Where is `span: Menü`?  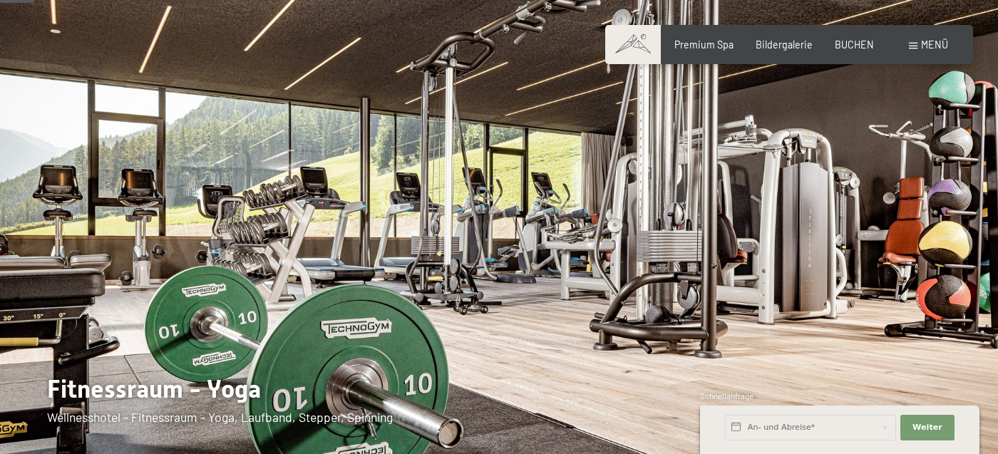 span: Menü is located at coordinates (935, 44).